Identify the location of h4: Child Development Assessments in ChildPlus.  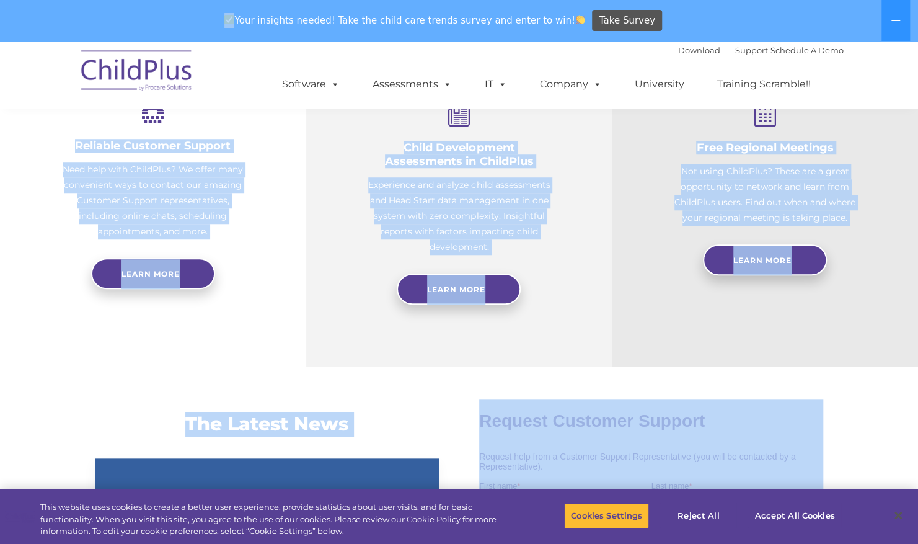
(460, 154).